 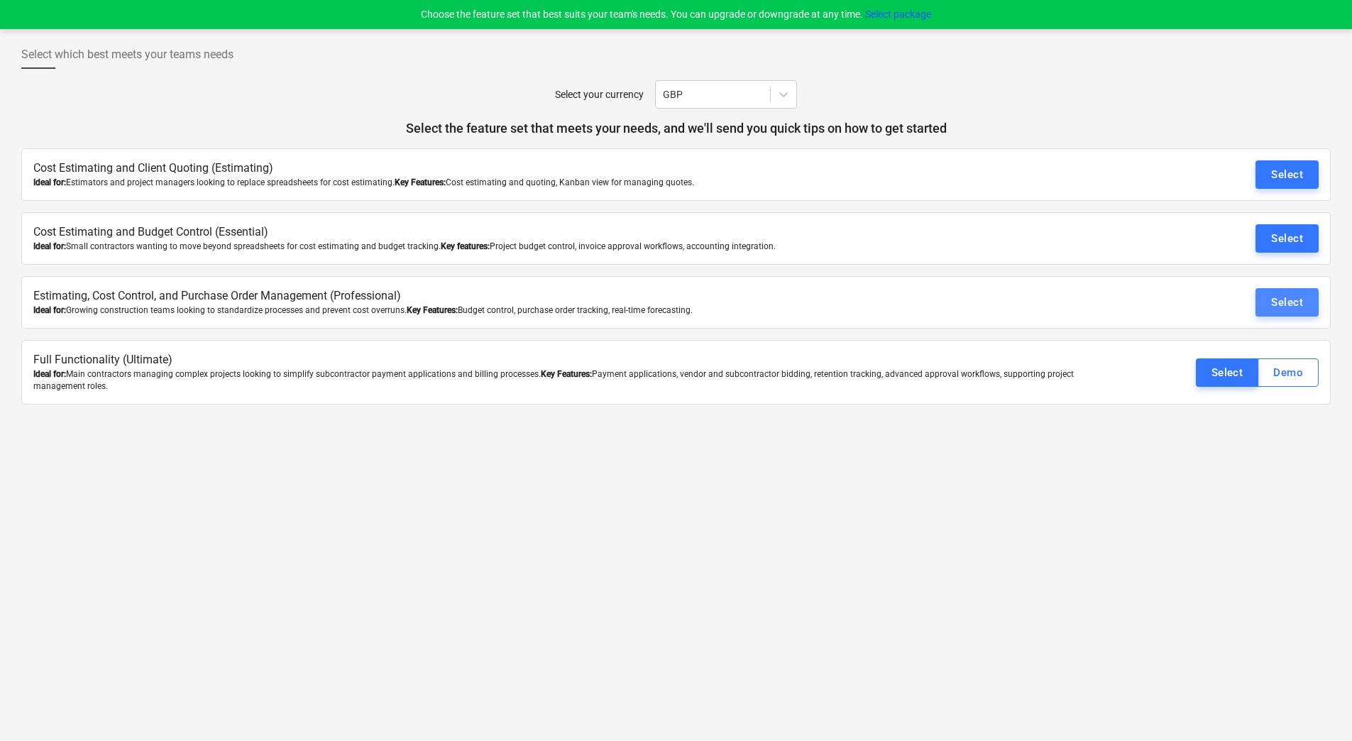 What do you see at coordinates (1288, 373) in the screenshot?
I see `div: Demo` at bounding box center [1288, 373].